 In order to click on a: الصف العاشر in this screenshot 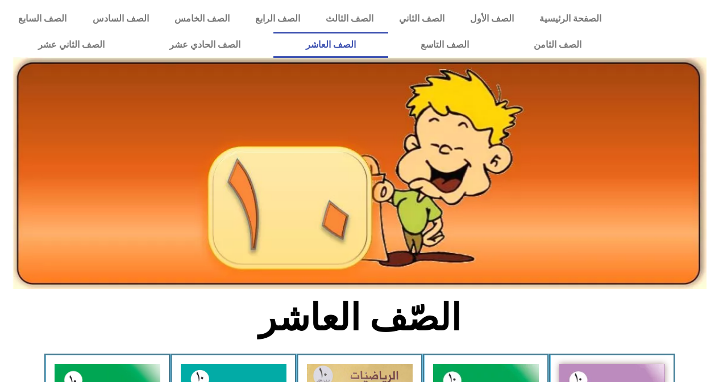, I will do `click(331, 45)`.